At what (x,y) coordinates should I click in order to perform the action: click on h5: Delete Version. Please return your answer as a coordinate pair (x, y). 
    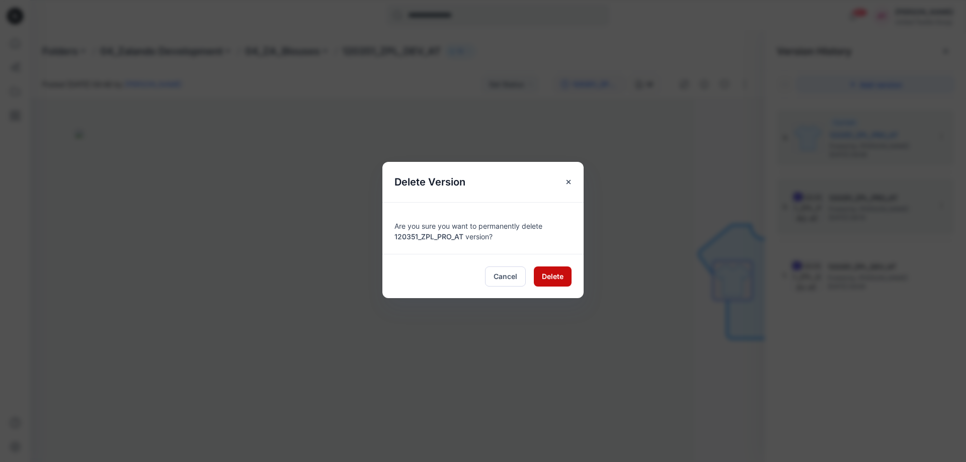
    Looking at the image, I should click on (430, 182).